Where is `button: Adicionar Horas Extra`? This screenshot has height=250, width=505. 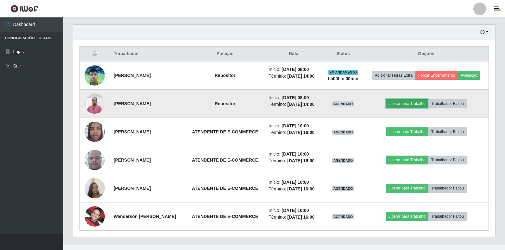 button: Adicionar Horas Extra is located at coordinates (393, 75).